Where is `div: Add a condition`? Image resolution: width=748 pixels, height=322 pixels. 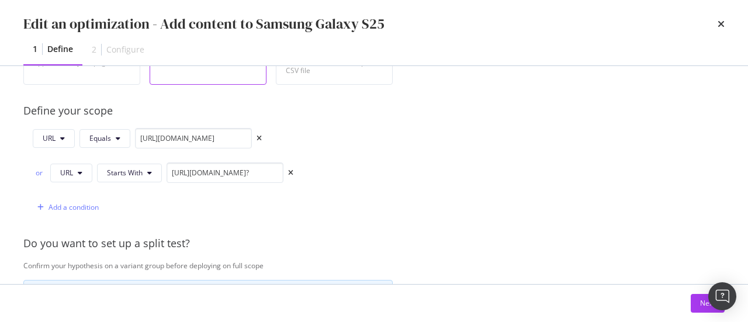 div: Add a condition is located at coordinates (74, 207).